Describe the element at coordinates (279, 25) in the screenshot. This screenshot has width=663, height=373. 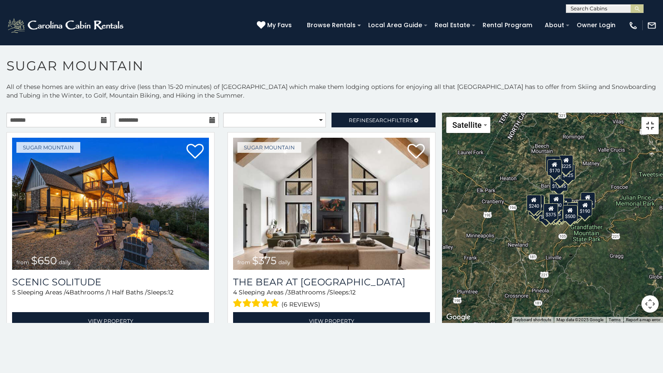
I see `span: My Favs` at that location.